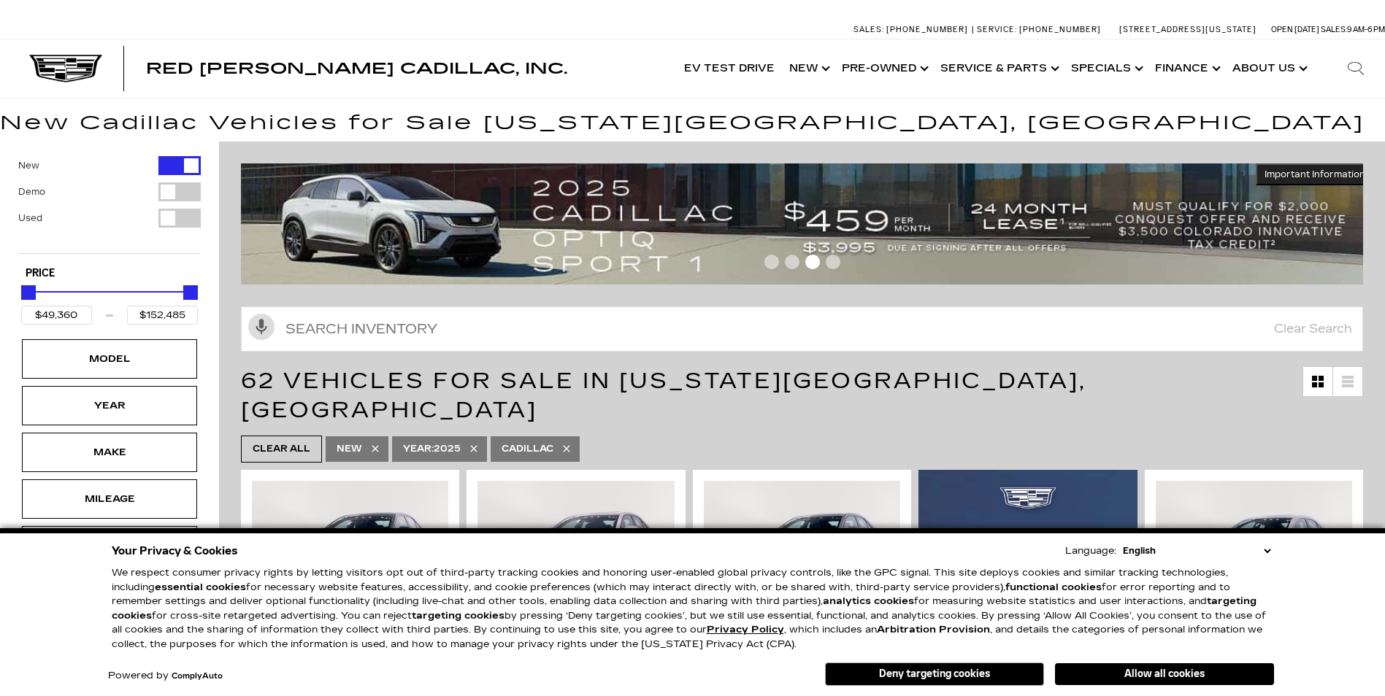  What do you see at coordinates (110, 499) in the screenshot?
I see `div: MileageMileage` at bounding box center [110, 499].